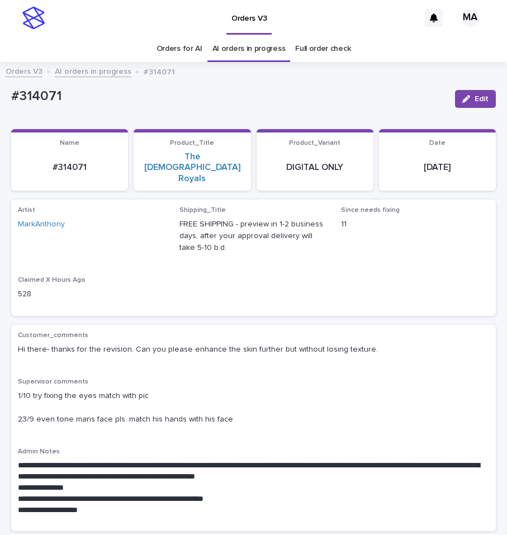 Image resolution: width=507 pixels, height=535 pixels. What do you see at coordinates (438, 143) in the screenshot?
I see `span: Date` at bounding box center [438, 143].